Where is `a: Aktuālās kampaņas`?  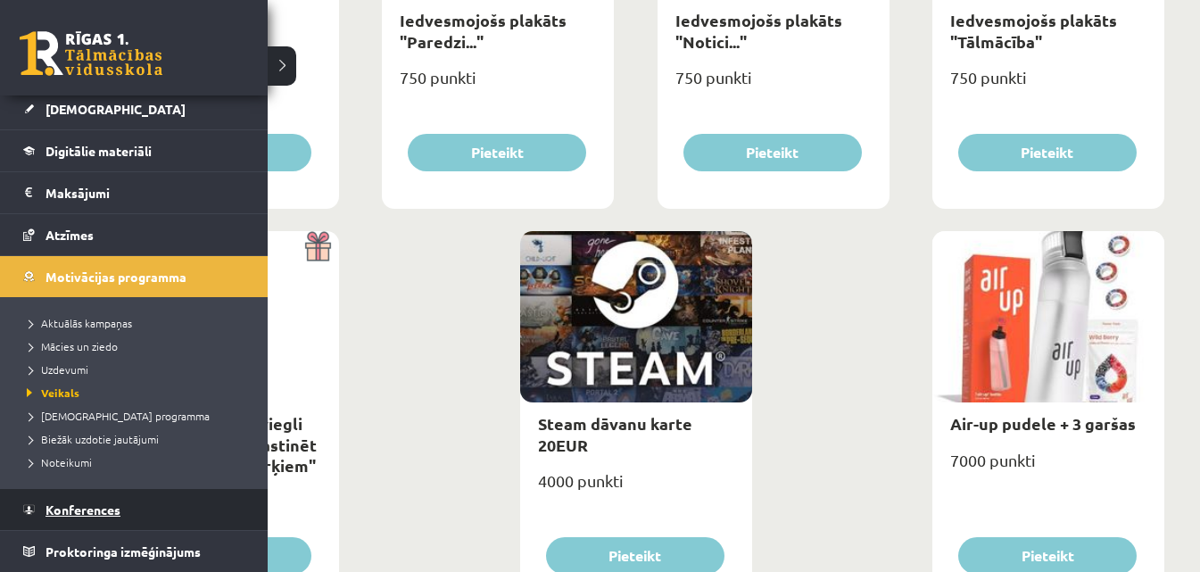
a: Aktuālās kampaņas is located at coordinates (136, 323).